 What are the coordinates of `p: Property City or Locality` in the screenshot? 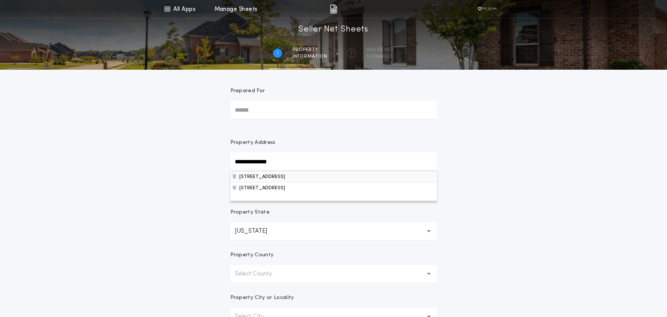 It's located at (262, 298).